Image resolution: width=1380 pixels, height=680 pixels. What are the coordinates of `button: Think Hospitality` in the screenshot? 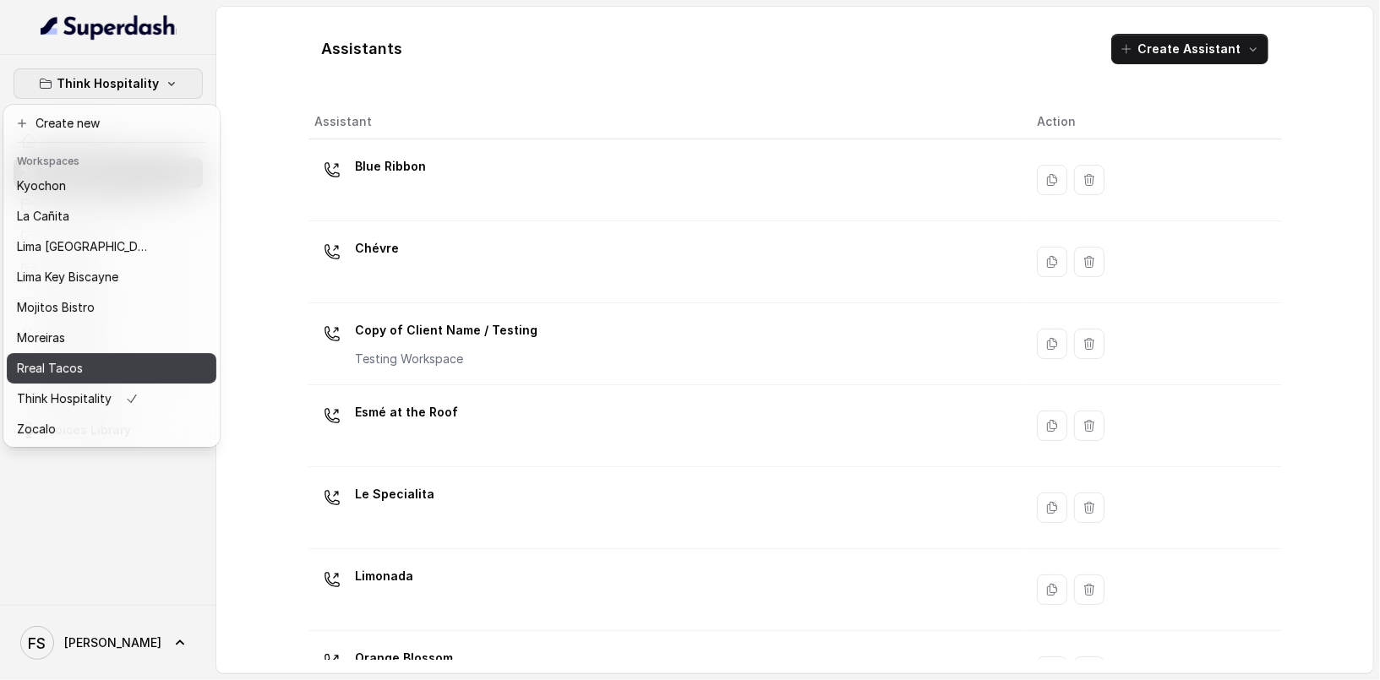 It's located at (108, 84).